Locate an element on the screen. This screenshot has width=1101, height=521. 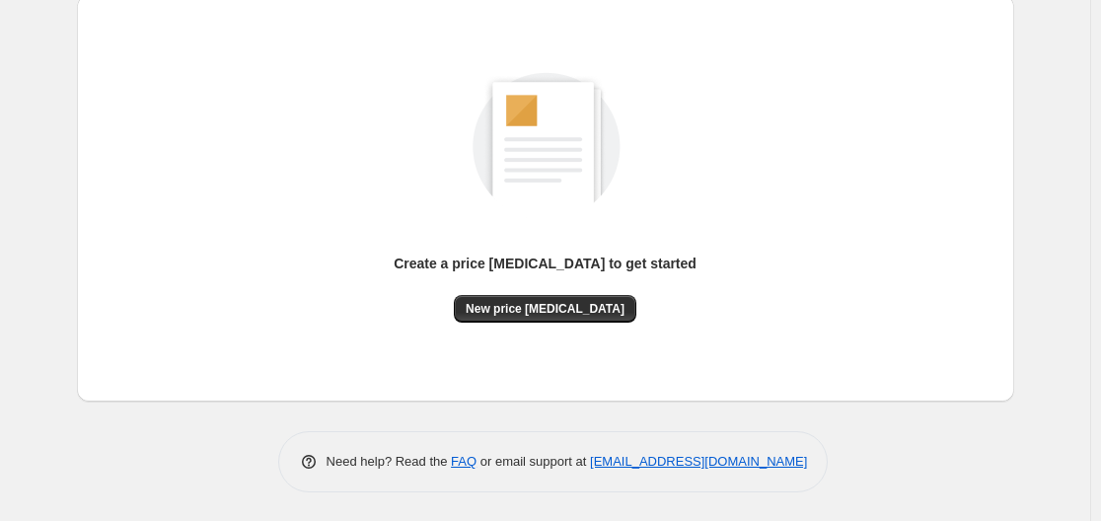
a: FAQ is located at coordinates (464, 461).